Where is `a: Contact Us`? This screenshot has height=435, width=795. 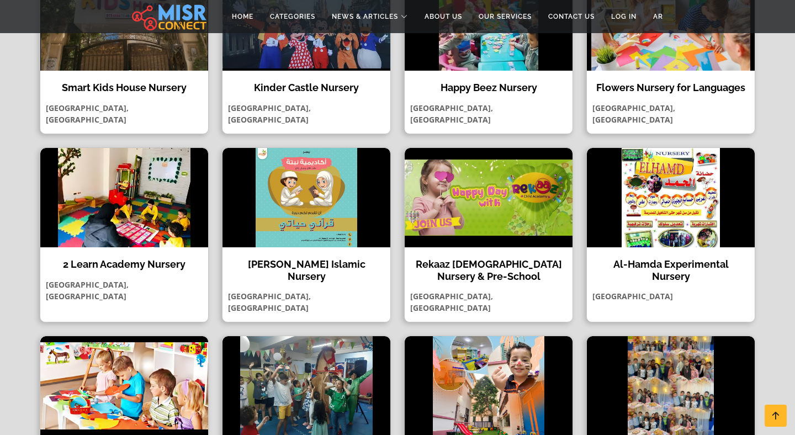
a: Contact Us is located at coordinates (571, 17).